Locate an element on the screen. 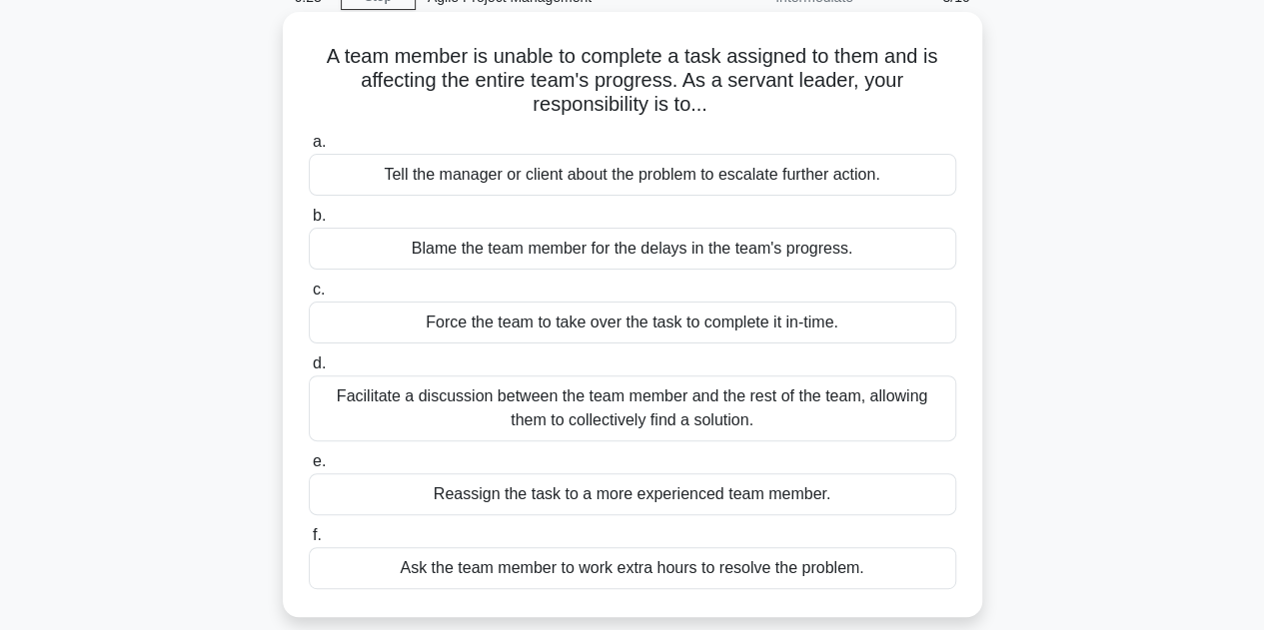  span: d. is located at coordinates (319, 363).